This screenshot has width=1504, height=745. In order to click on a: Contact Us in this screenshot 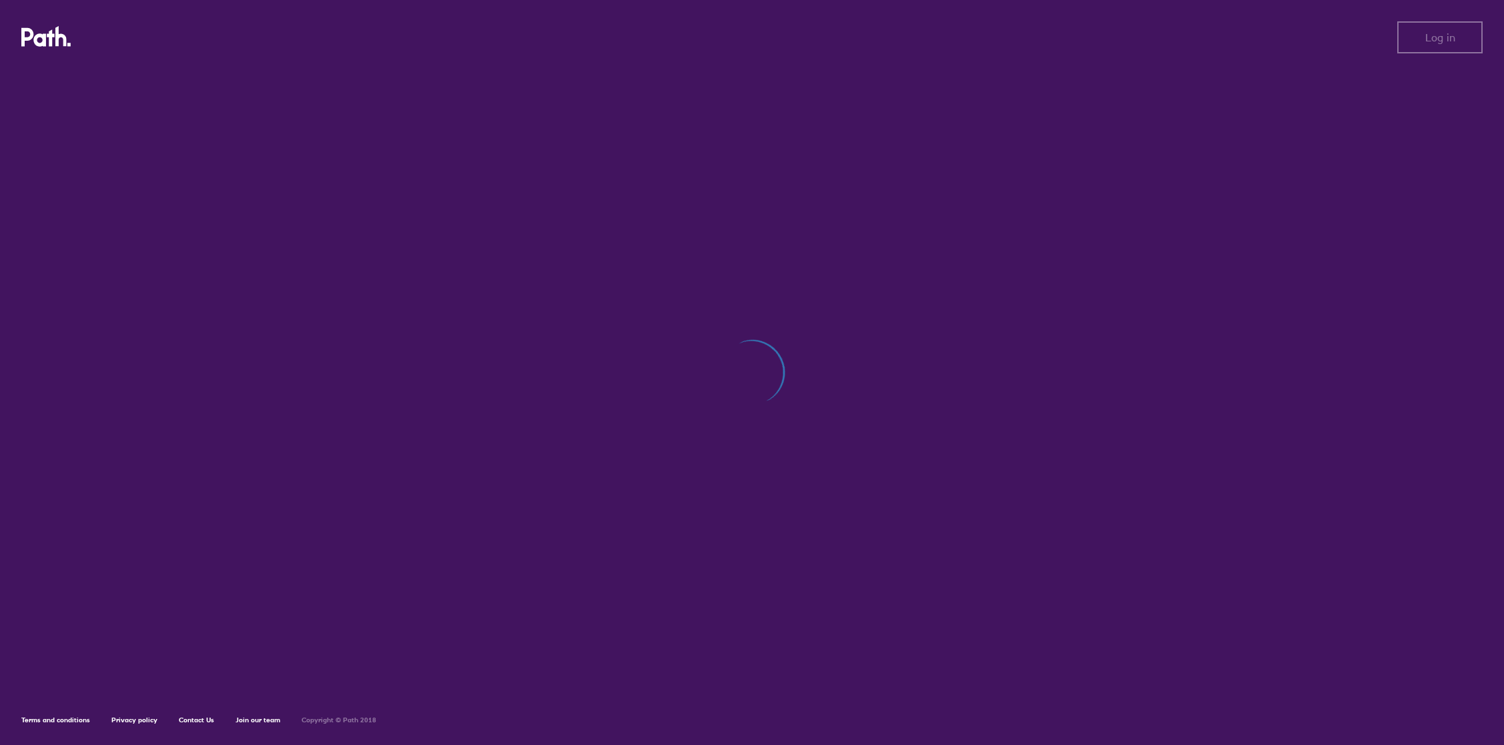, I will do `click(196, 719)`.